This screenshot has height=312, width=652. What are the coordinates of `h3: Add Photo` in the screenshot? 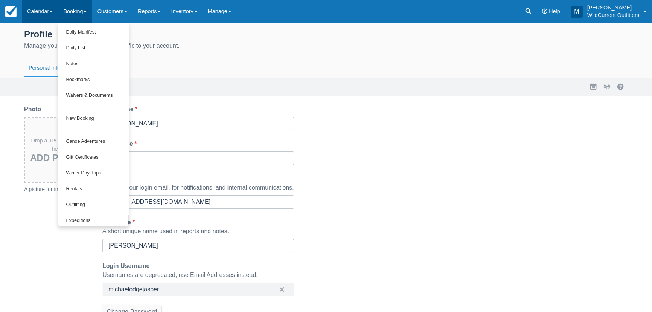 It's located at (57, 158).